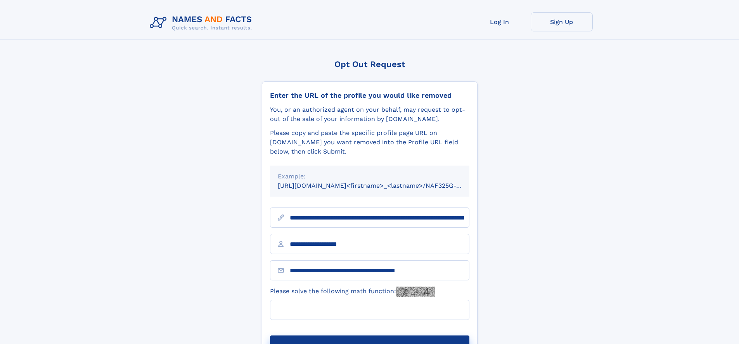  I want to click on div: You, or an authorized agent on your behalf, may request to opt-out of the sale of your informatio..., so click(370, 114).